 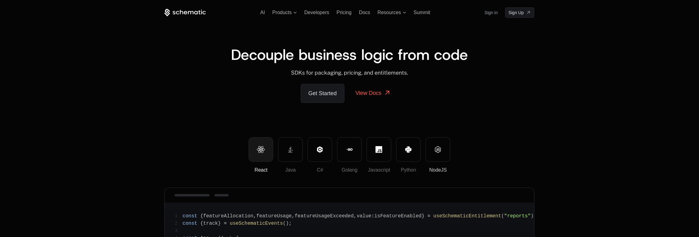 I want to click on button: C#, so click(x=320, y=150).